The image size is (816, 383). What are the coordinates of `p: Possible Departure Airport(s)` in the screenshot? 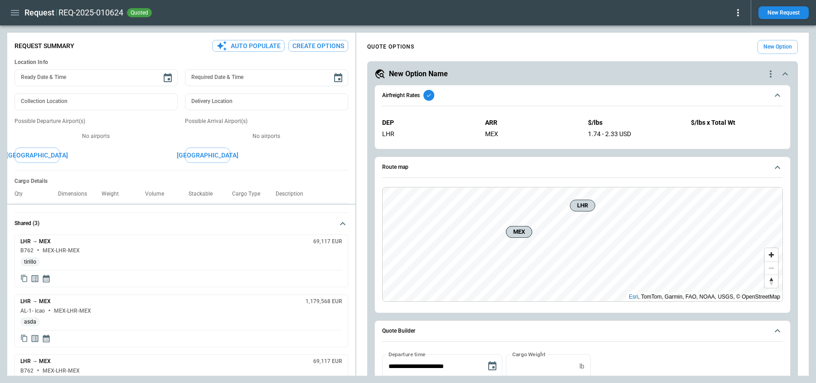 It's located at (96, 121).